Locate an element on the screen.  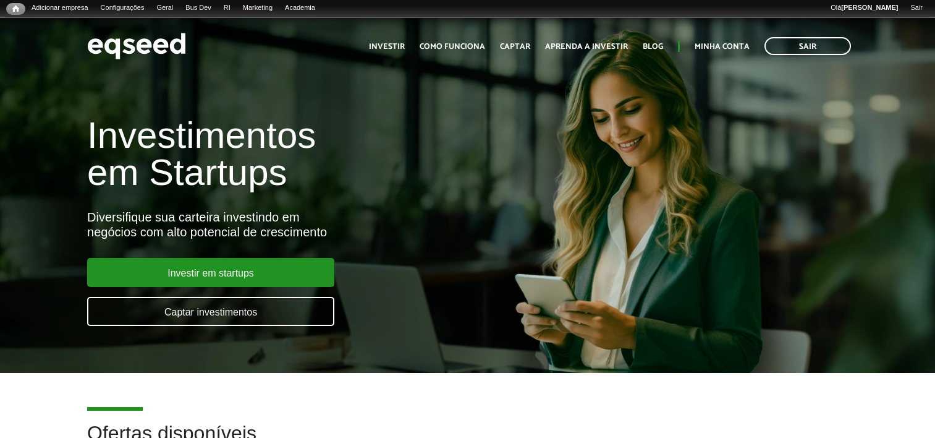
a: Academia is located at coordinates (300, 8).